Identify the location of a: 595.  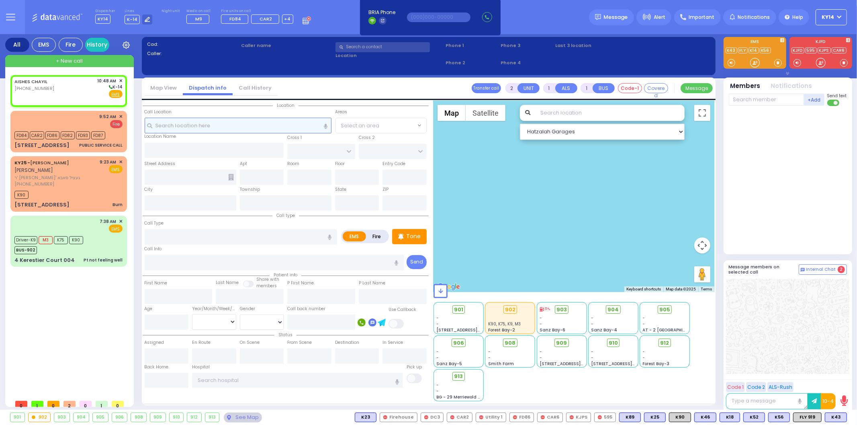
(811, 50).